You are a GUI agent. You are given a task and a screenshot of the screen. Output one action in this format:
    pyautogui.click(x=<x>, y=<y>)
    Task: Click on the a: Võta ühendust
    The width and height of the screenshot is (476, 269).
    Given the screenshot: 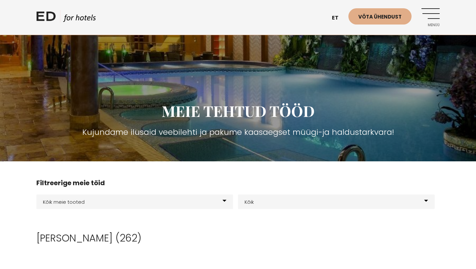 What is the action you would take?
    pyautogui.click(x=380, y=16)
    